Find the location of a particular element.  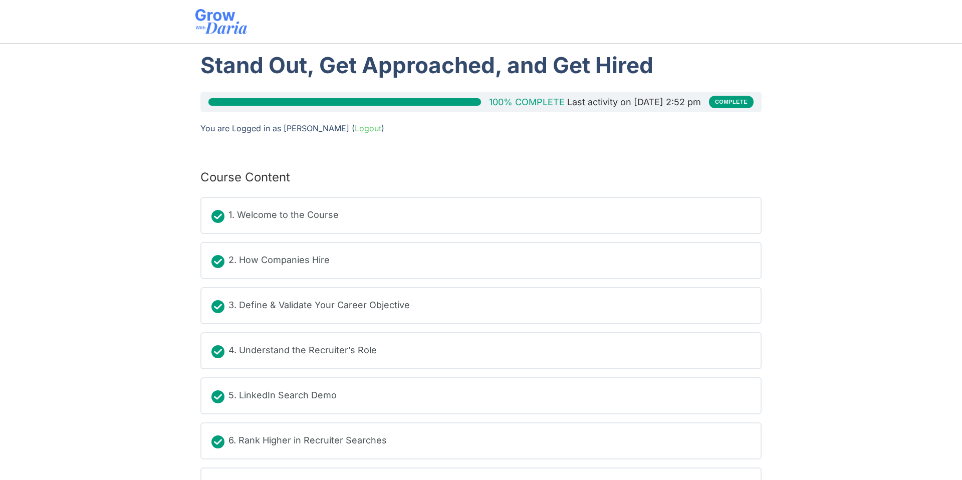

a: Completed 2. How Companies Hire is located at coordinates (481, 261).